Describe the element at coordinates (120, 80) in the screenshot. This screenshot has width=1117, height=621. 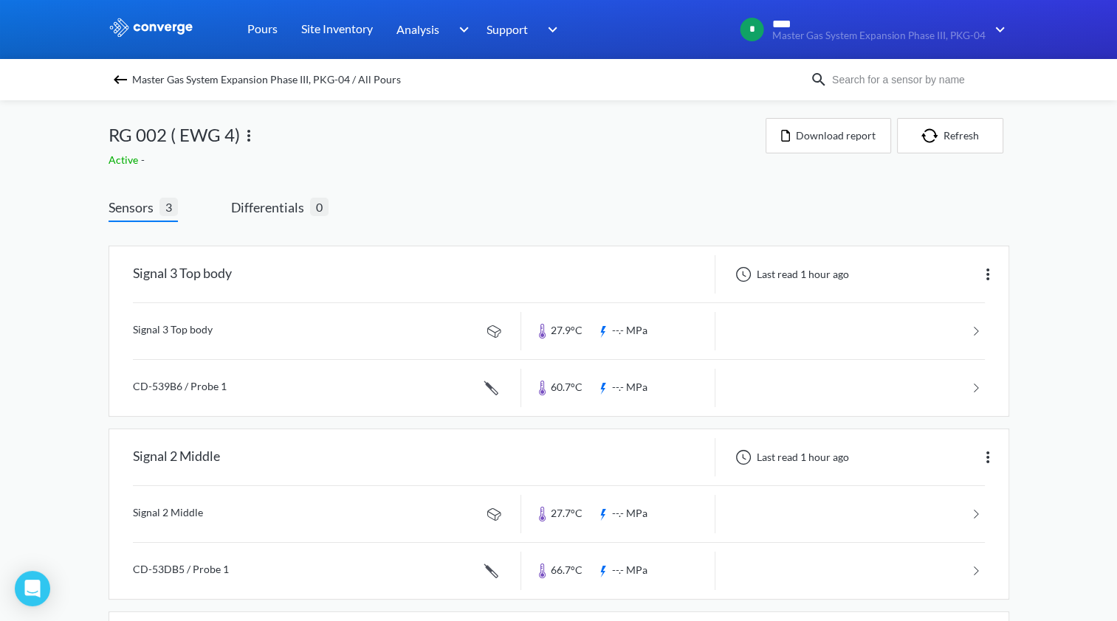
I see `img: backspace.svg` at that location.